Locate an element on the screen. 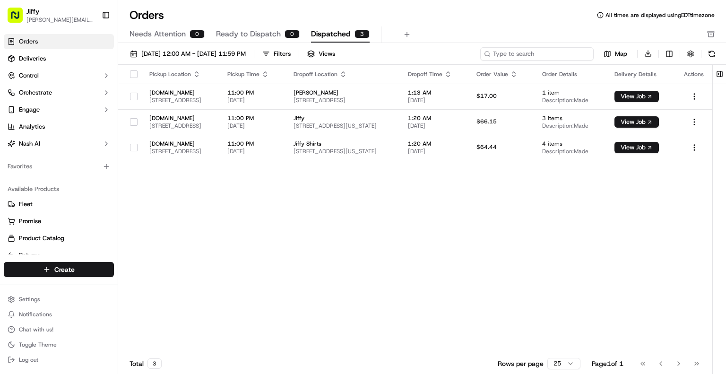 The image size is (726, 374). a: Fleet is located at coordinates (59, 204).